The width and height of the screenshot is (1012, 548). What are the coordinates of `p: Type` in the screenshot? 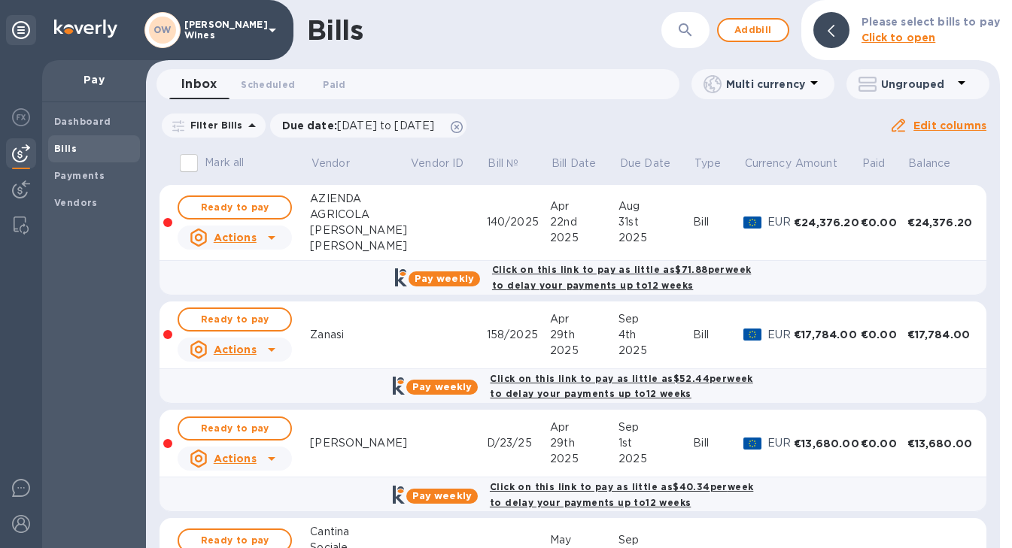 It's located at (708, 163).